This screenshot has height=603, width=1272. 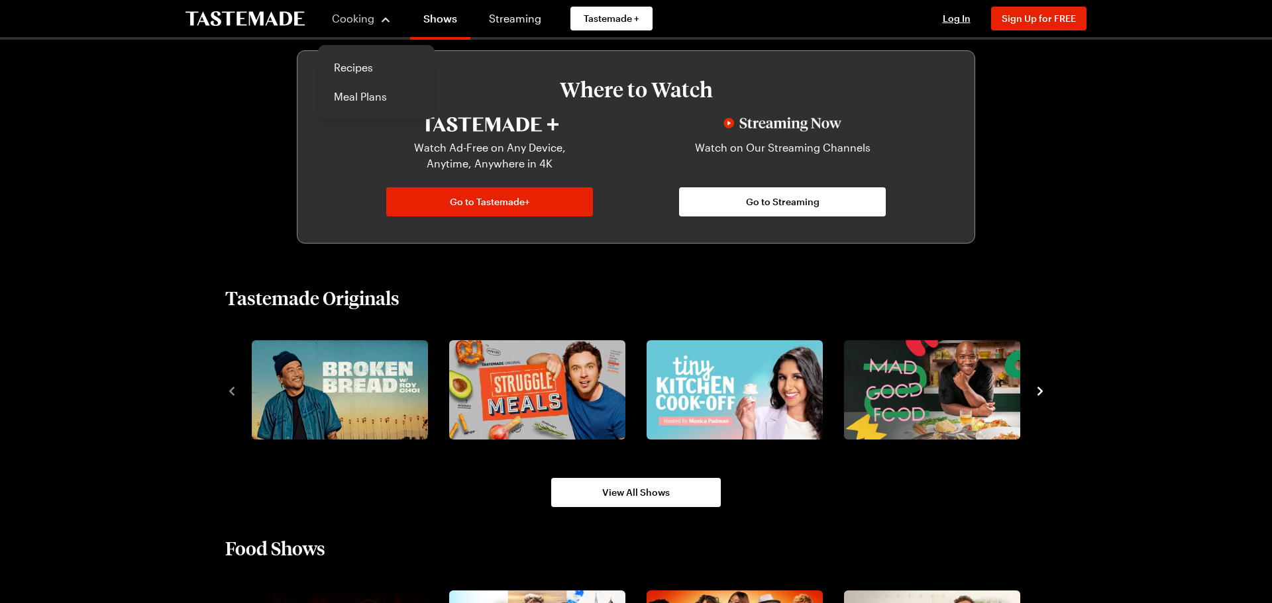 What do you see at coordinates (1040, 390) in the screenshot?
I see `button: navigate to next item` at bounding box center [1040, 390].